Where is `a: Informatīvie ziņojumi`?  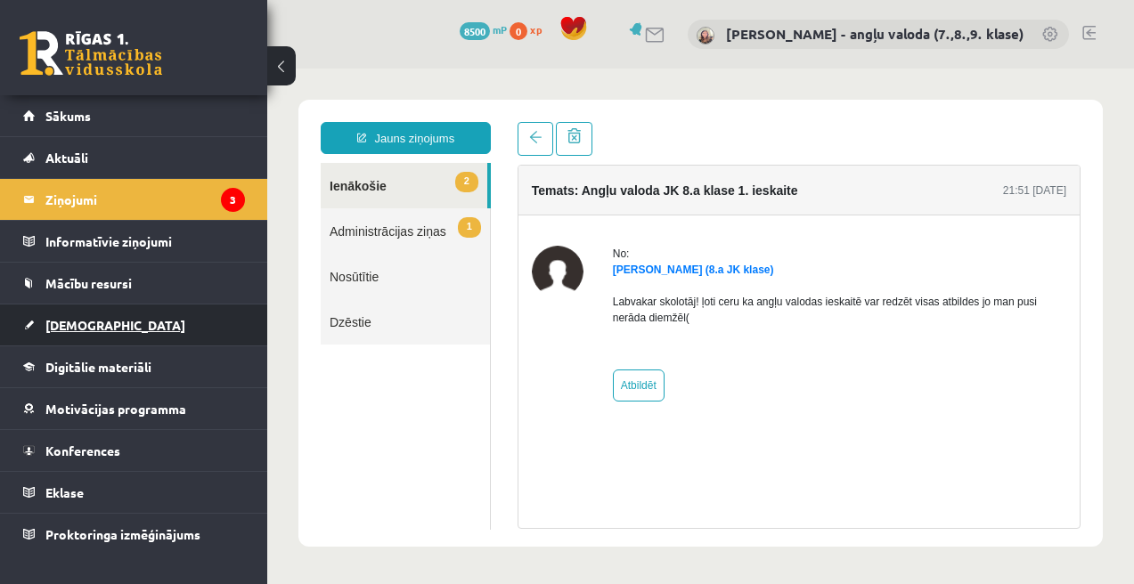
a: Informatīvie ziņojumi is located at coordinates (134, 241).